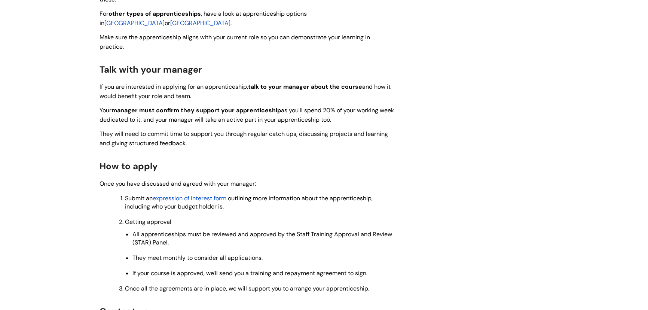 This screenshot has width=648, height=310. Describe the element at coordinates (190, 198) in the screenshot. I see `a: expression of interest form` at that location.